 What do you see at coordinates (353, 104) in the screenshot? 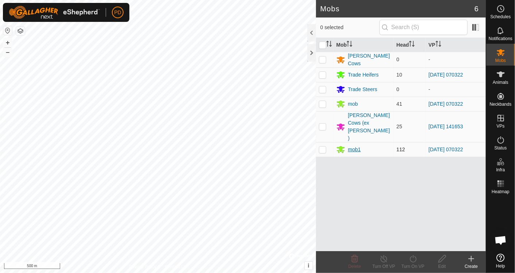
I see `div: mob` at bounding box center [353, 104].